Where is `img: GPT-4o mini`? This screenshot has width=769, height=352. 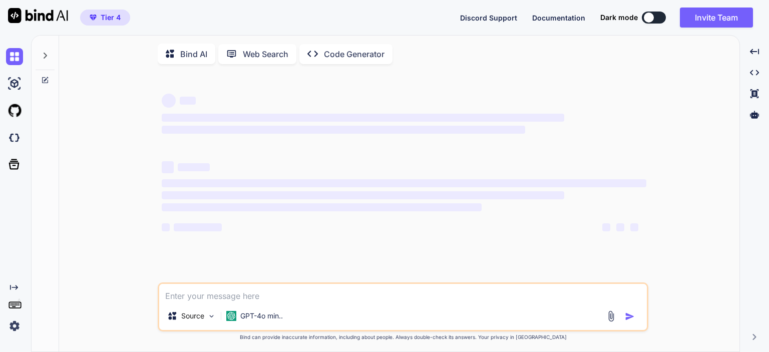
img: GPT-4o mini is located at coordinates (231, 316).